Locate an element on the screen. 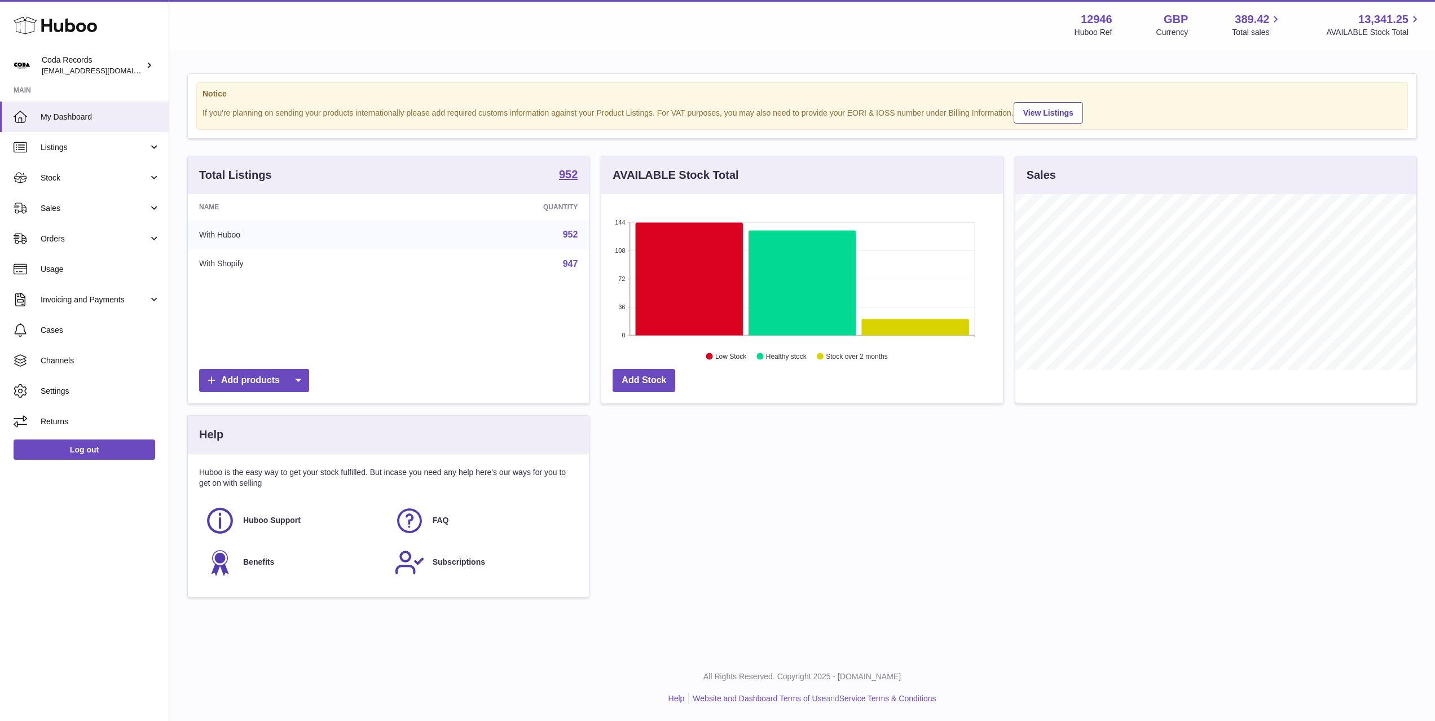  span: Huboo Support is located at coordinates (272, 520).